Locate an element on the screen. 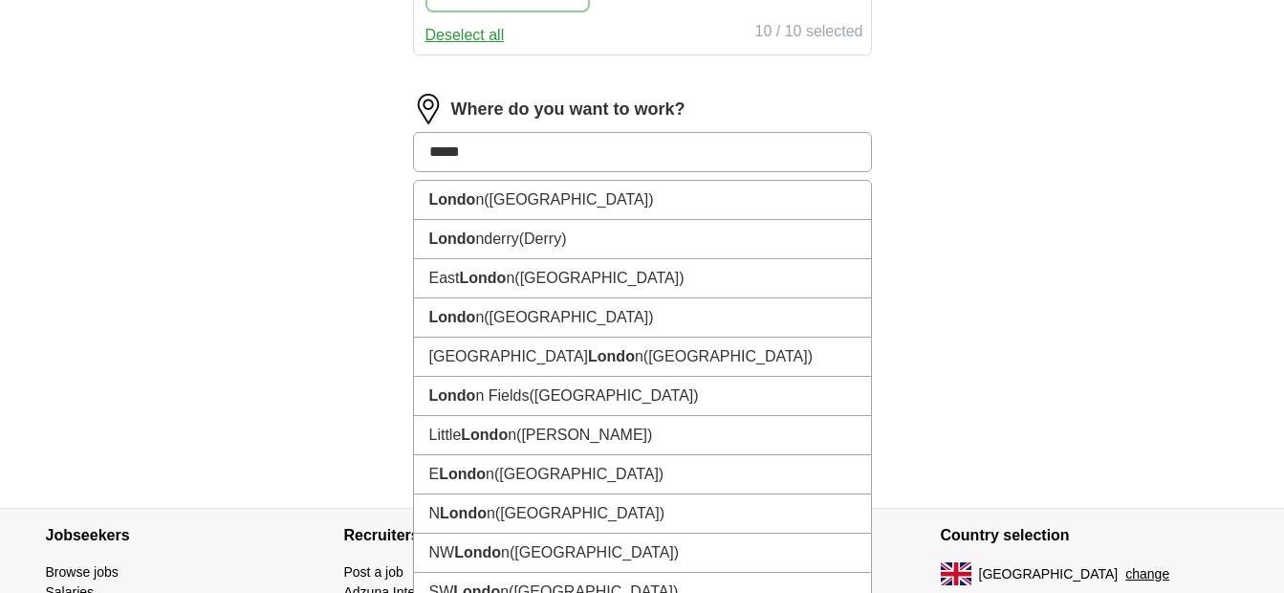 The width and height of the screenshot is (1284, 593). li: n Fields is located at coordinates (643, 396).